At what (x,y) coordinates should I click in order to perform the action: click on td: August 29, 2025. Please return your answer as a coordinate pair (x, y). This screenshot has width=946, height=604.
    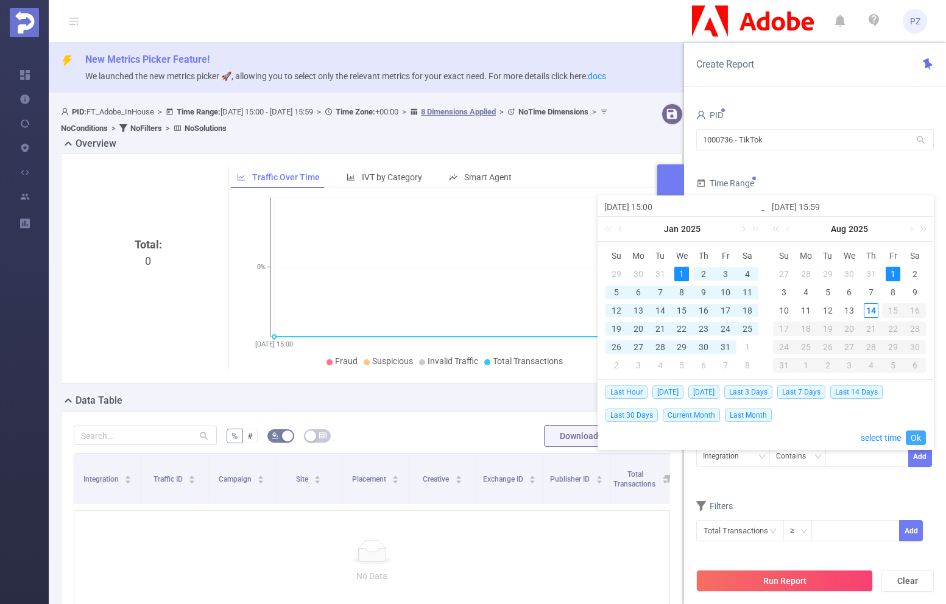
    Looking at the image, I should click on (893, 347).